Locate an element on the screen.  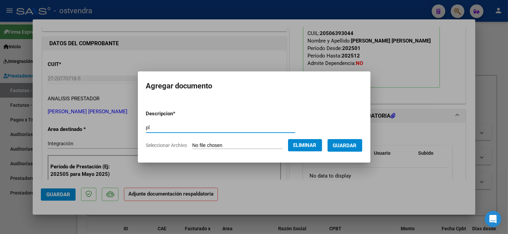
button: Eliminar is located at coordinates (305, 145).